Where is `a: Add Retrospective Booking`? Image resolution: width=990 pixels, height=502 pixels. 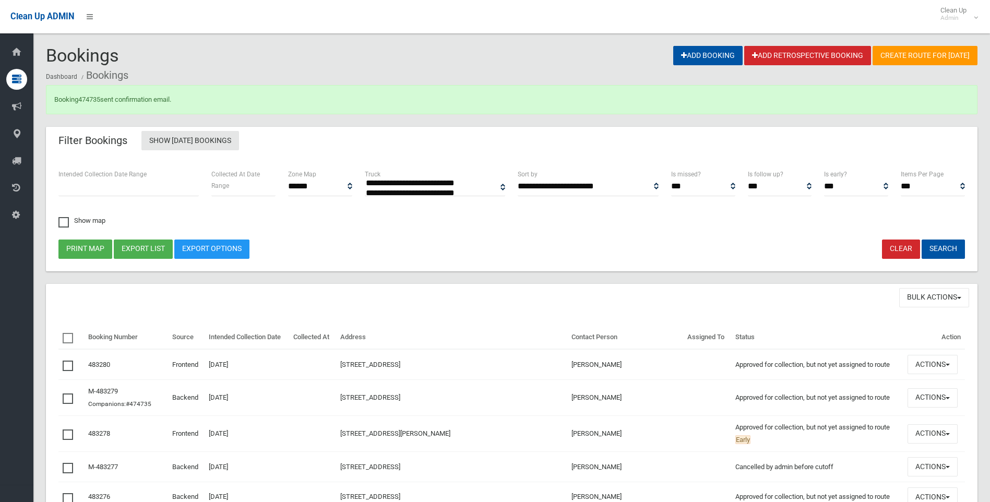
a: Add Retrospective Booking is located at coordinates (807, 55).